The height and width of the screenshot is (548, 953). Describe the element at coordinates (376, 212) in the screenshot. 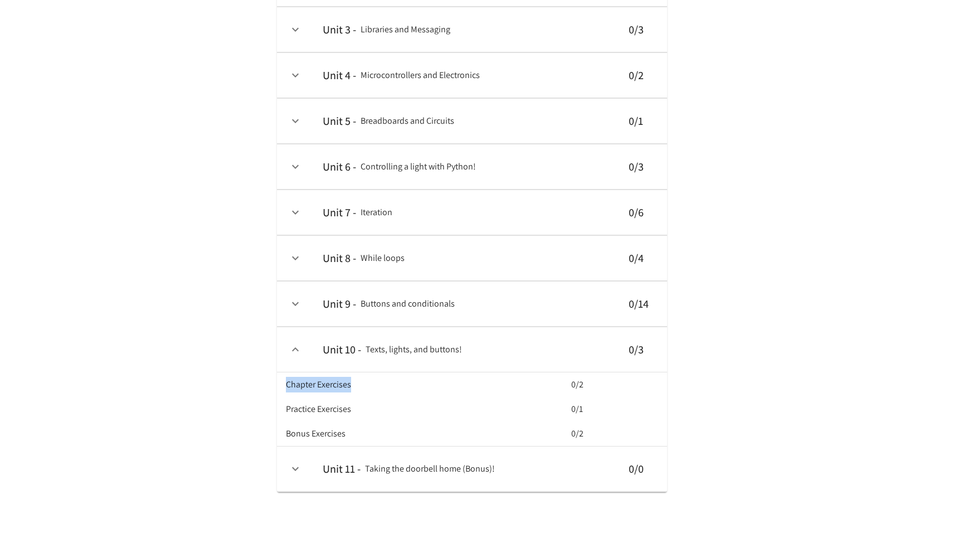

I see `h6: Iteration` at that location.